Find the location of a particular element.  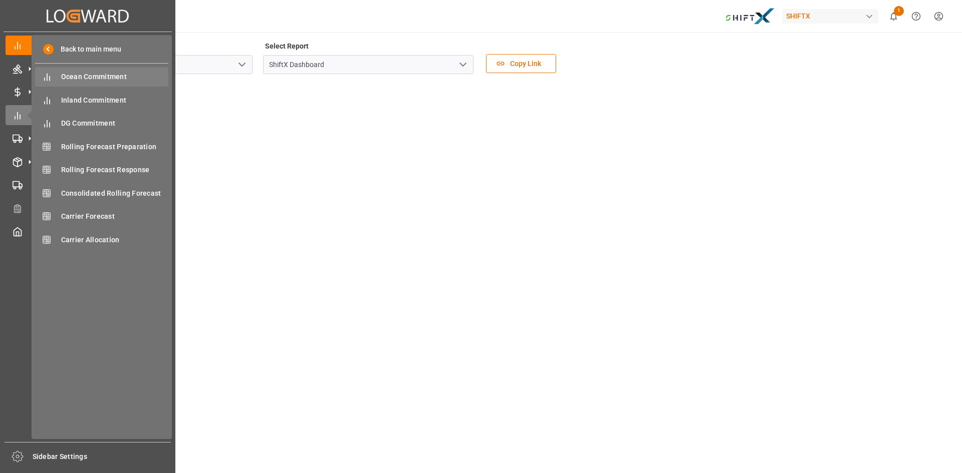

span: 1 is located at coordinates (899, 11).